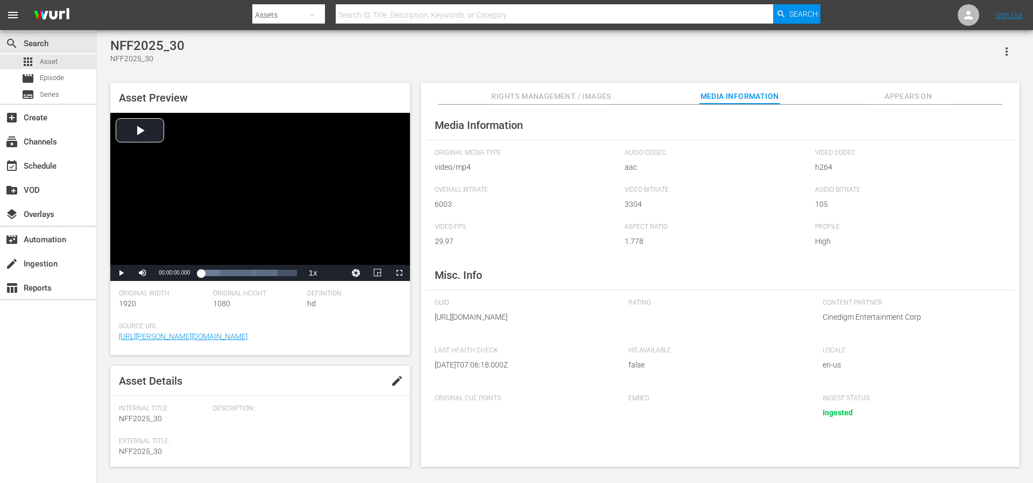 This screenshot has height=483, width=1033. I want to click on span: Profile, so click(907, 227).